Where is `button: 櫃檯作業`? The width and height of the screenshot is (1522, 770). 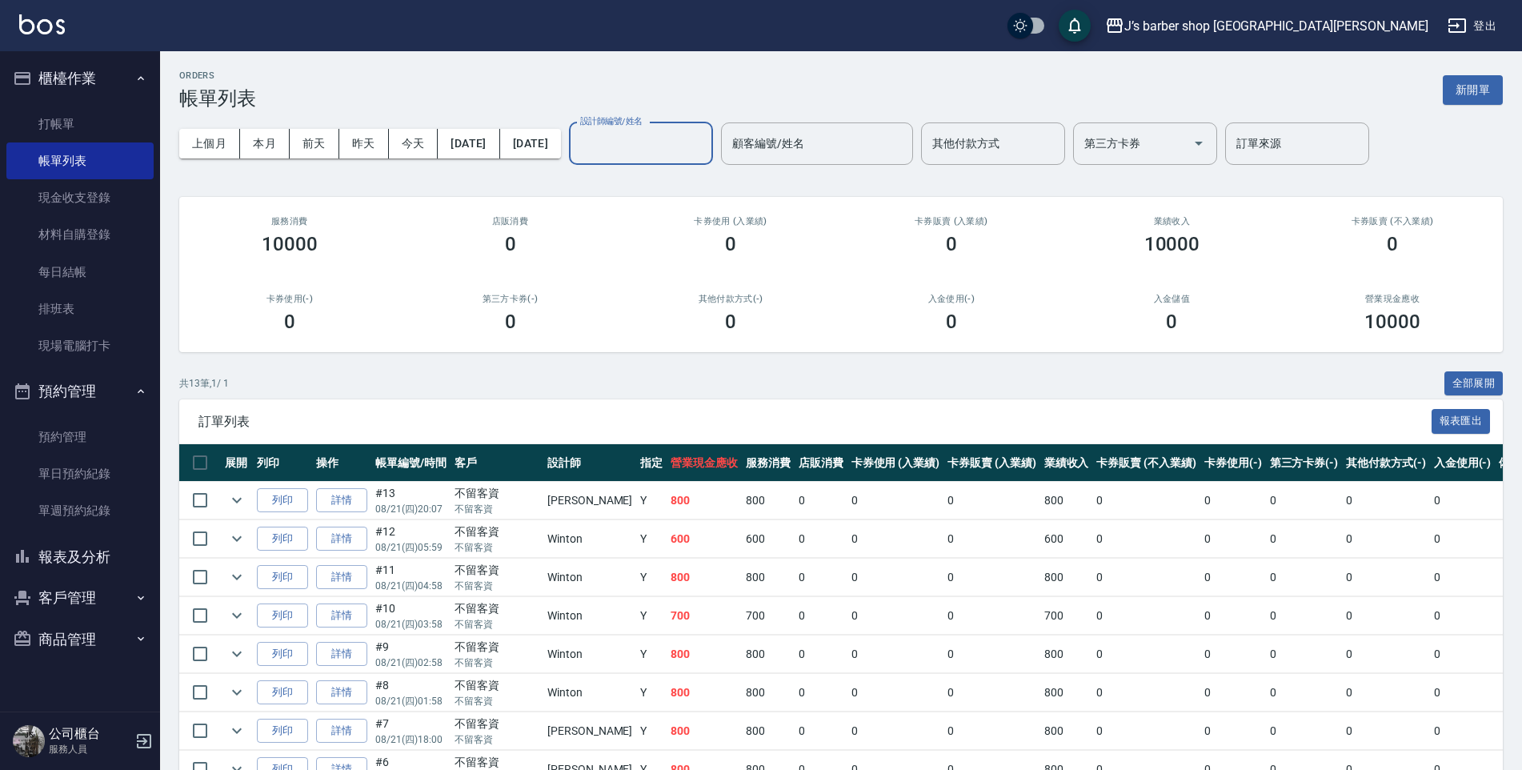
button: 櫃檯作業 is located at coordinates (80, 78).